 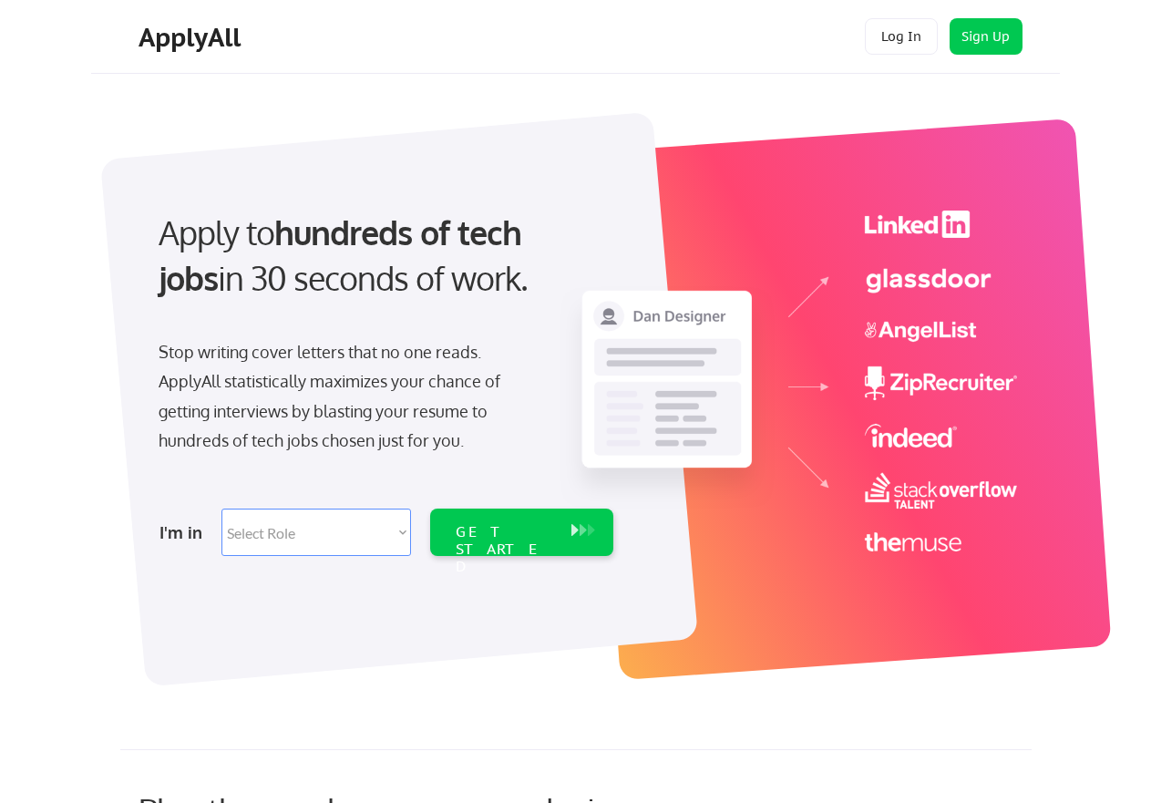 What do you see at coordinates (192, 37) in the screenshot?
I see `div: ApplyAll` at bounding box center [192, 37].